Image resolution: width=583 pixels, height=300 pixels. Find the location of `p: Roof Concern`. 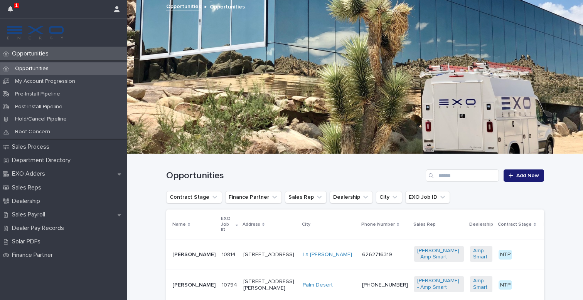

p: Roof Concern is located at coordinates (32, 132).